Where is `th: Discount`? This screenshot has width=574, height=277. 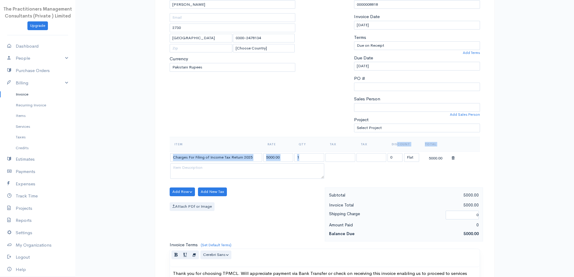 th: Discount is located at coordinates (403, 144).